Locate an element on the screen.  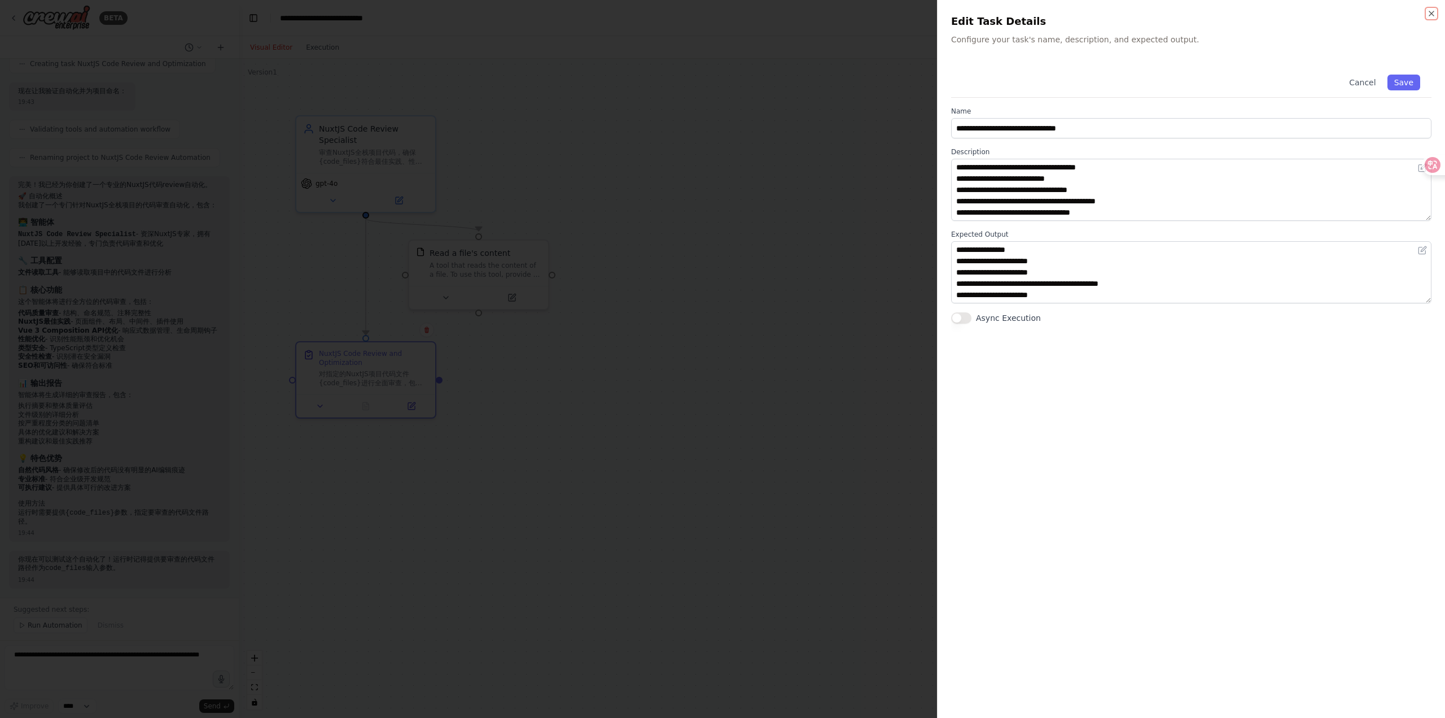
label: Description is located at coordinates (1191, 152).